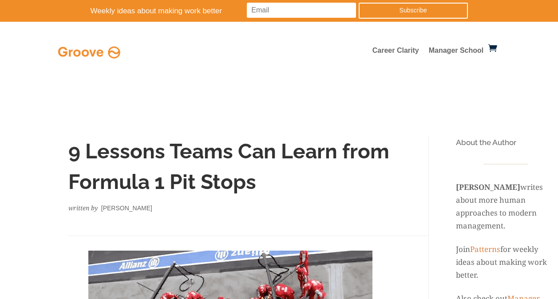  Describe the element at coordinates (501, 262) in the screenshot. I see `span: for weekly ideas about making work better.` at that location.